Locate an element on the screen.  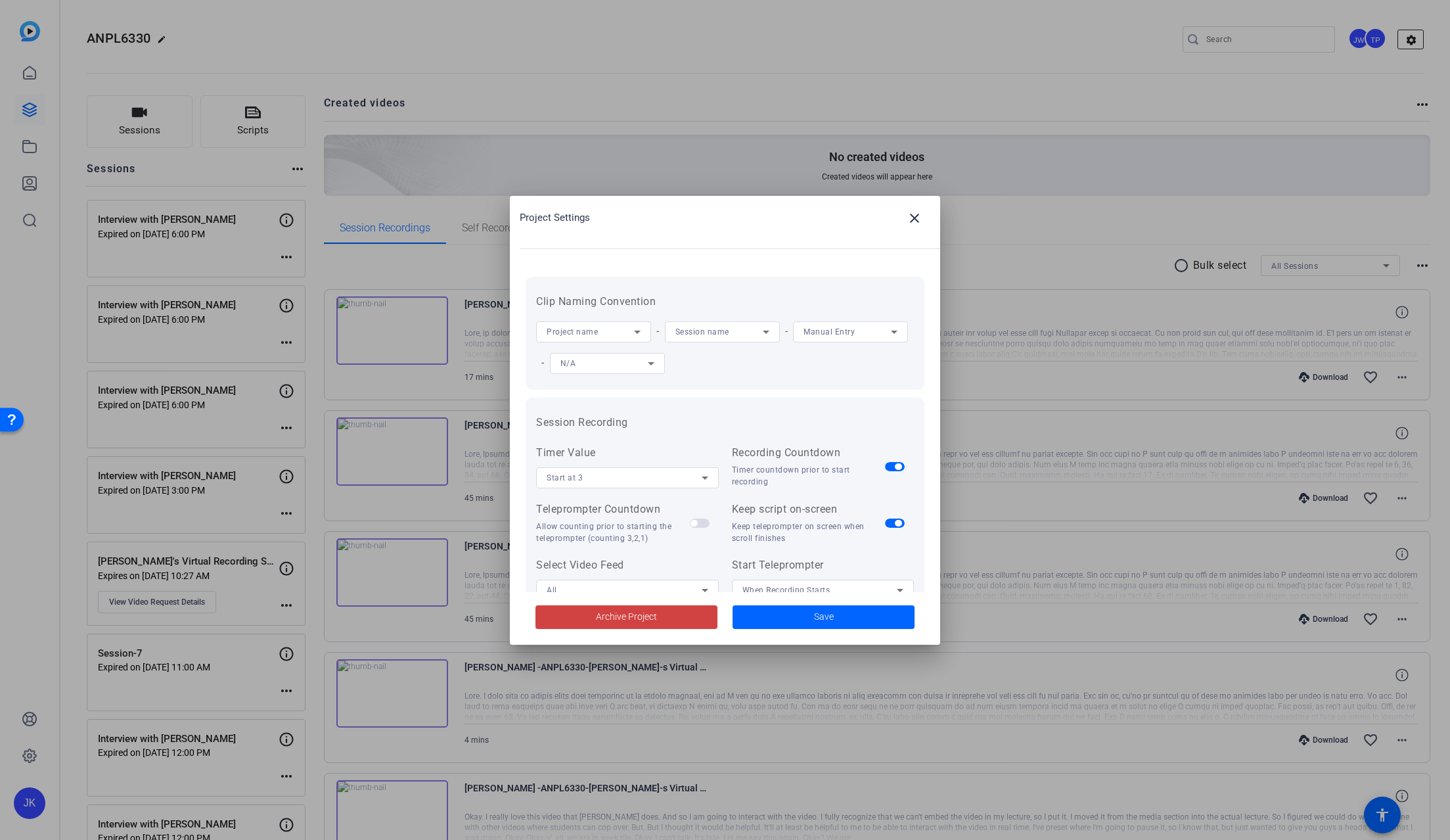
span: Manual Entry is located at coordinates (829, 332).